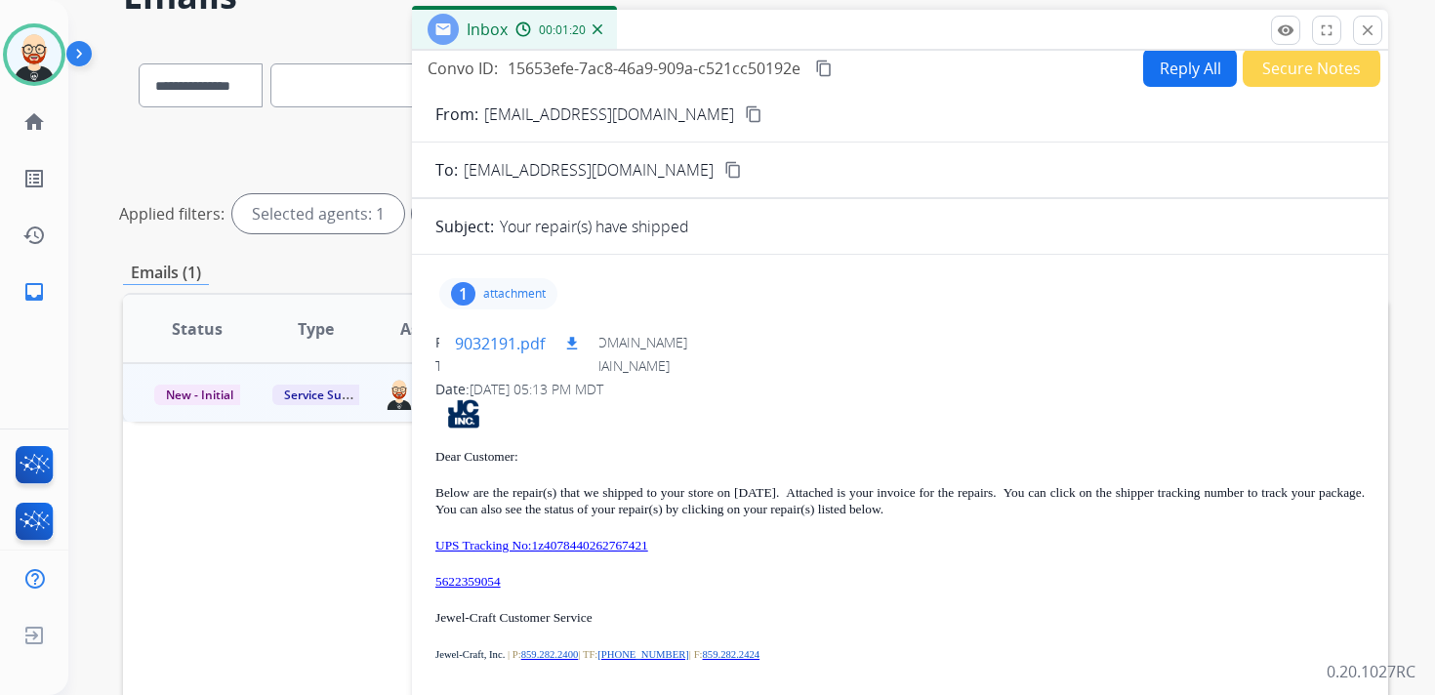 The height and width of the screenshot is (695, 1435). I want to click on mat-icon: download, so click(572, 344).